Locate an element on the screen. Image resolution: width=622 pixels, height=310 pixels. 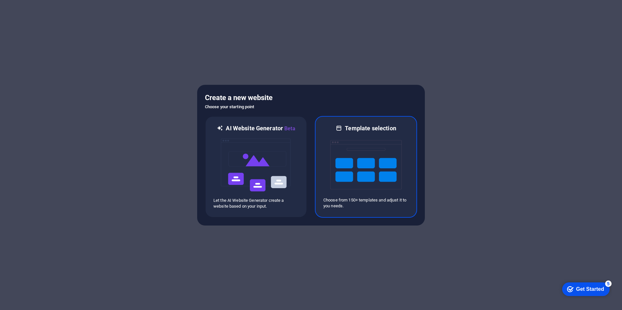
h5: Create a new website is located at coordinates (311, 98).